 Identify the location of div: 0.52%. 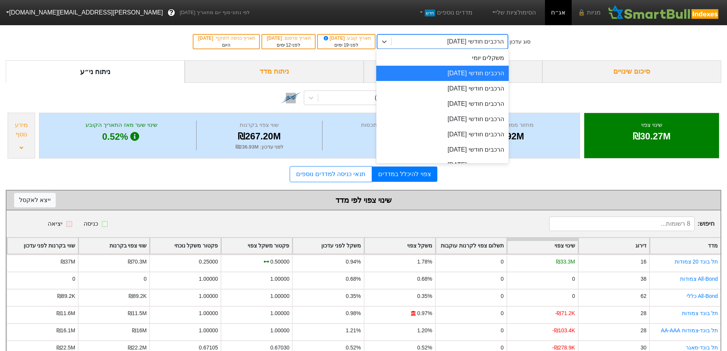
(121, 137).